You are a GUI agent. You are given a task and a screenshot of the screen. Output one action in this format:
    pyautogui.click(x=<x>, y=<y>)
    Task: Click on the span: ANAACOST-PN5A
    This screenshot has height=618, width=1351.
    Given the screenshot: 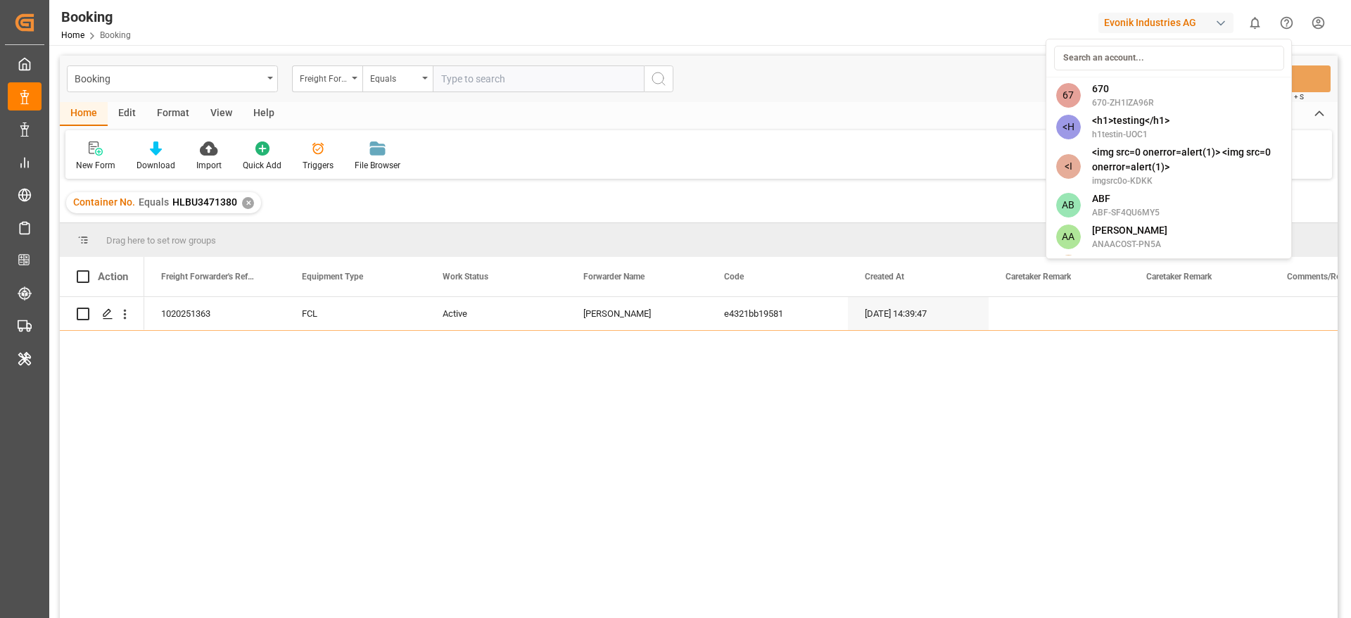 What is the action you would take?
    pyautogui.click(x=1129, y=244)
    